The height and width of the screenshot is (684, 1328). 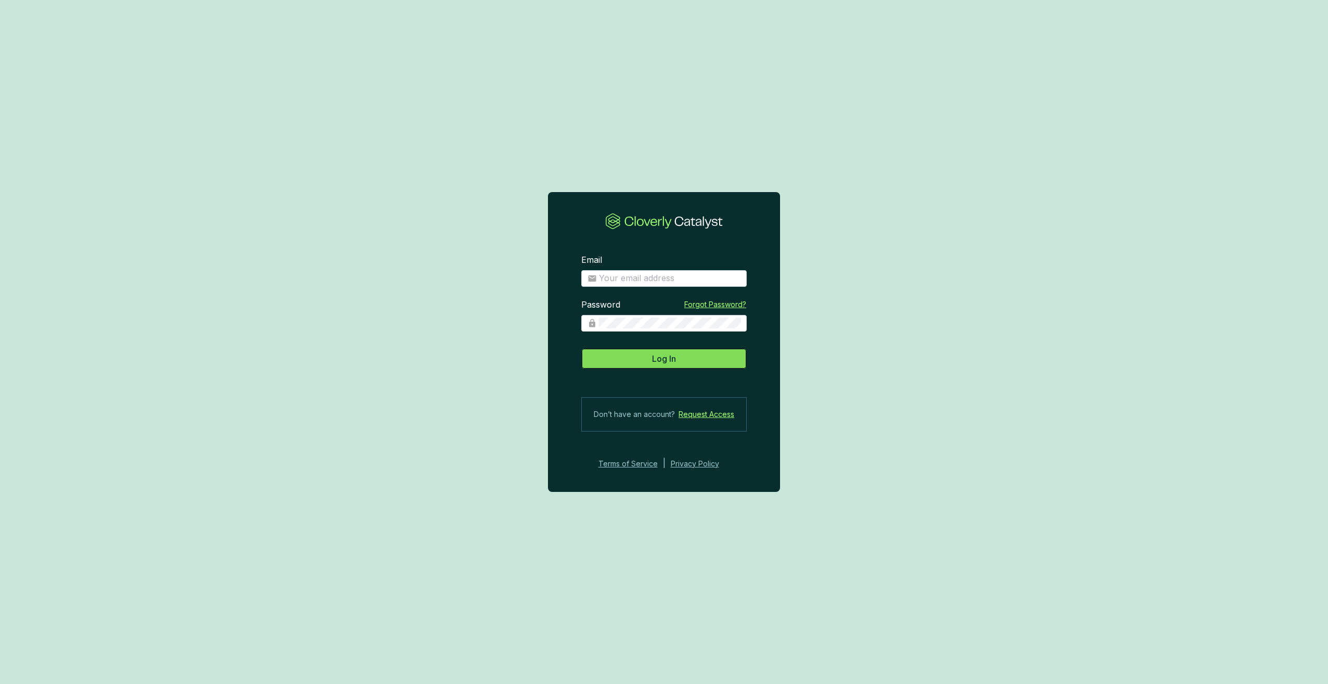 I want to click on a: Forgot Password?, so click(x=715, y=304).